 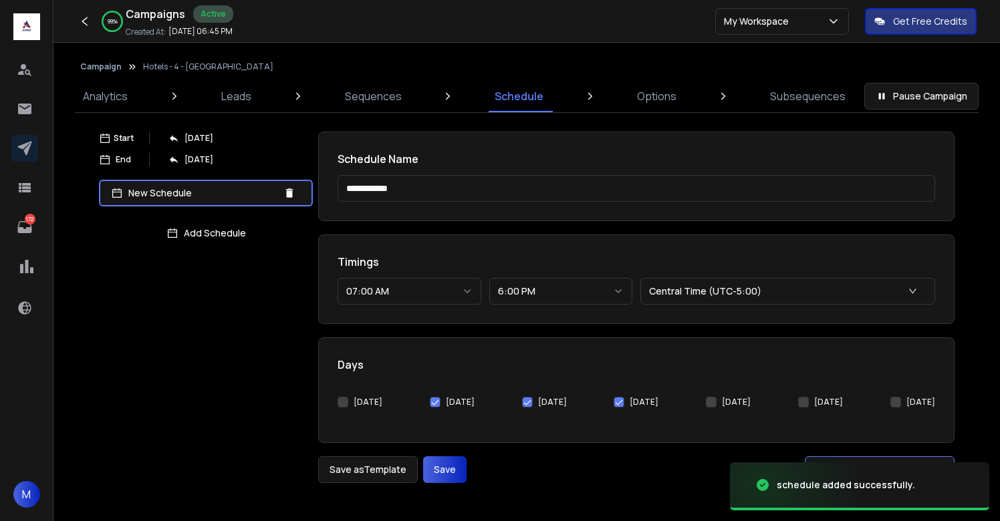 What do you see at coordinates (101, 67) in the screenshot?
I see `button: Campaign` at bounding box center [101, 67].